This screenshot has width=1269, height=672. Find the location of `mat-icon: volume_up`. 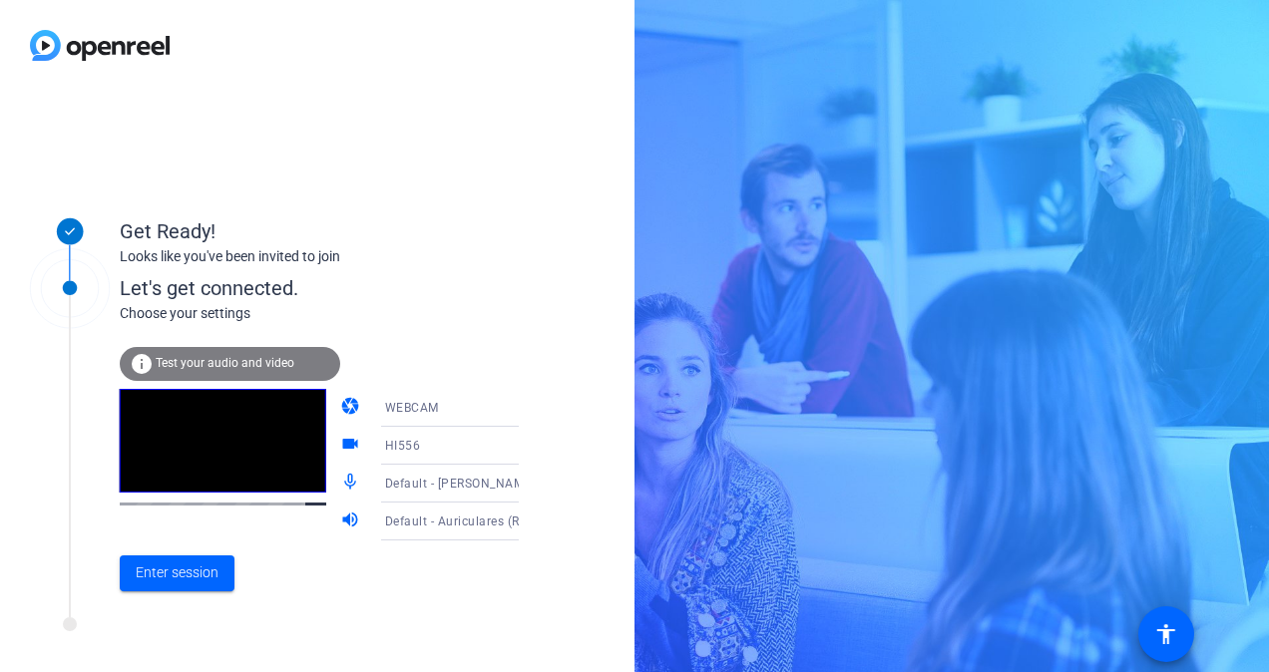

mat-icon: volume_up is located at coordinates (352, 522).